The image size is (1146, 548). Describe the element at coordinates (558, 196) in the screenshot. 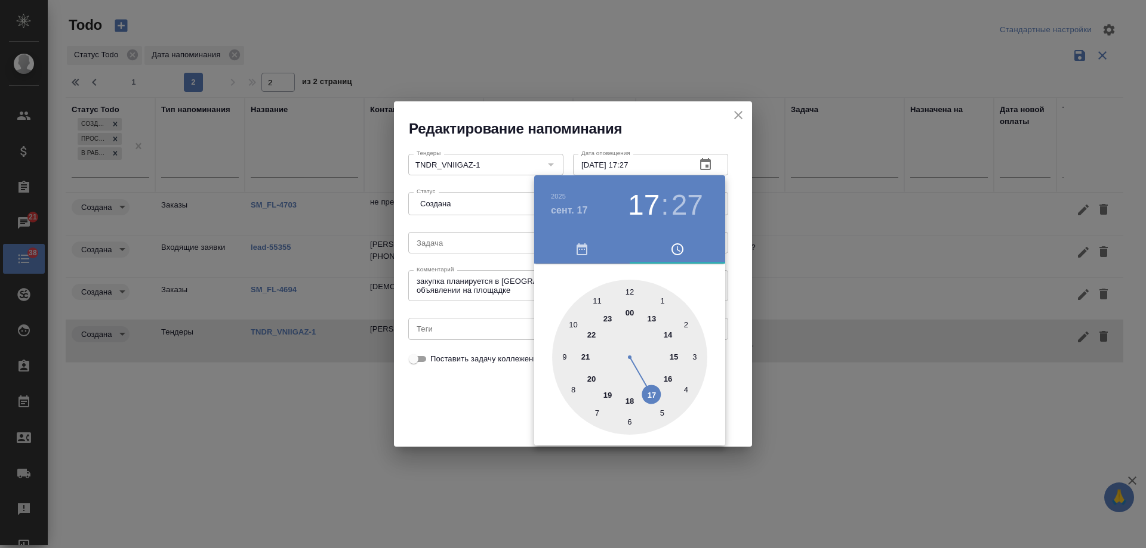

I see `button: 2025` at that location.